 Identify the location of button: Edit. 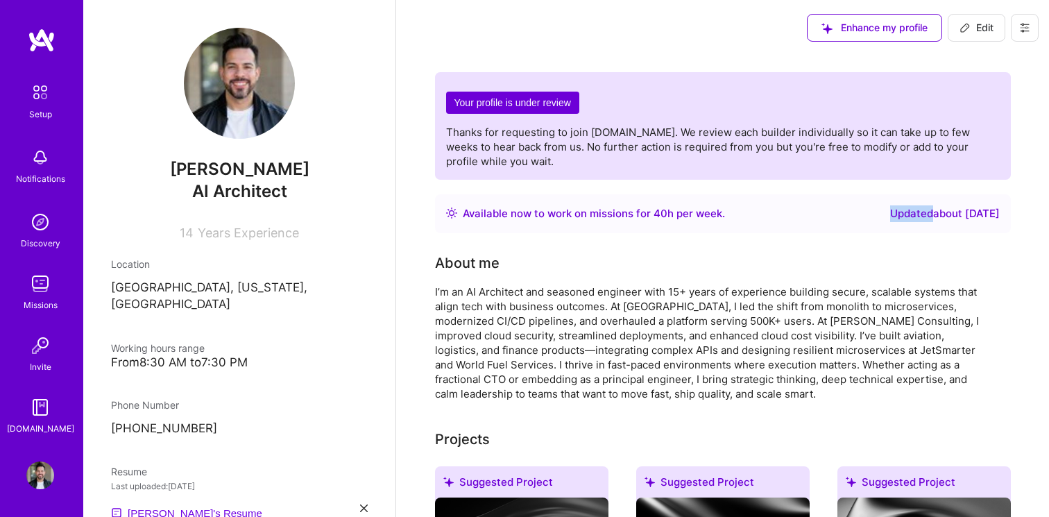
(976, 28).